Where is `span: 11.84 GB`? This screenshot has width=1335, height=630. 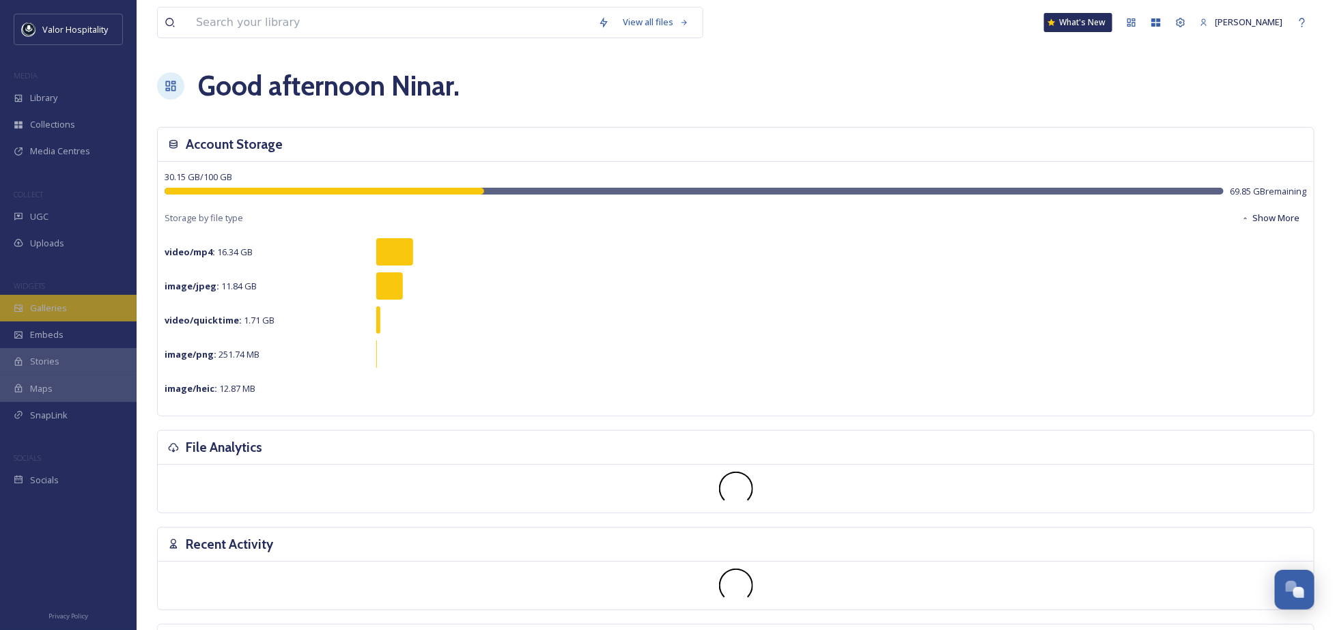
span: 11.84 GB is located at coordinates (210, 286).